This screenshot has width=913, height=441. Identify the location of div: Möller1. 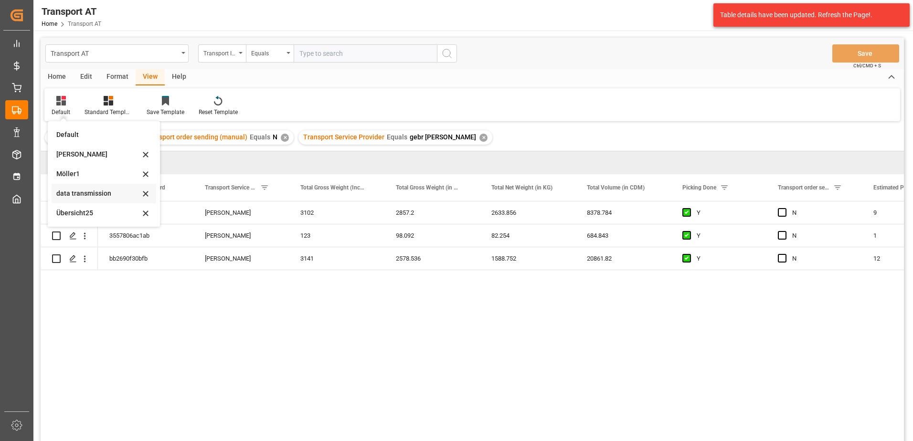
(98, 174).